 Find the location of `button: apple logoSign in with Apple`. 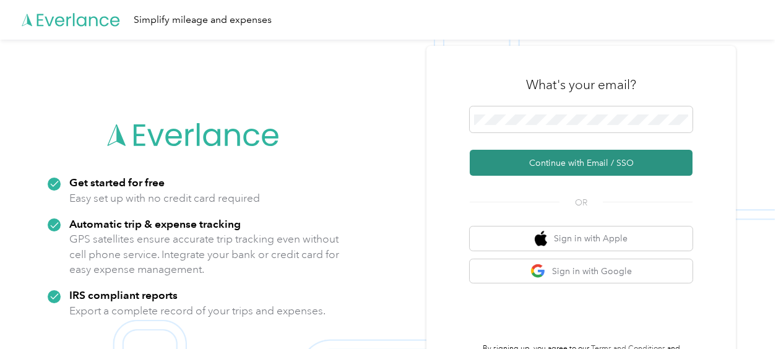

button: apple logoSign in with Apple is located at coordinates (581, 238).